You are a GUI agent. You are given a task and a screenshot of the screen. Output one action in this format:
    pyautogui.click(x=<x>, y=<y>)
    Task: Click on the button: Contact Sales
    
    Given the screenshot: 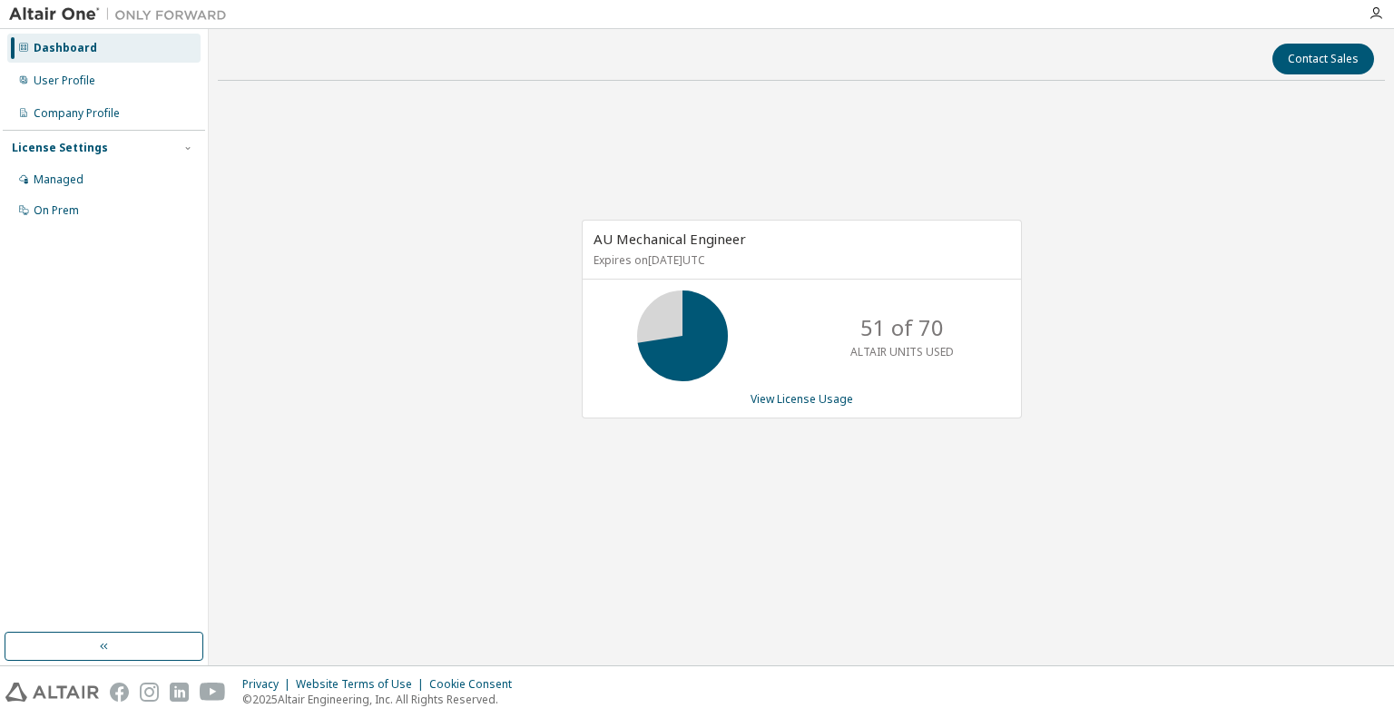 What is the action you would take?
    pyautogui.click(x=1323, y=59)
    